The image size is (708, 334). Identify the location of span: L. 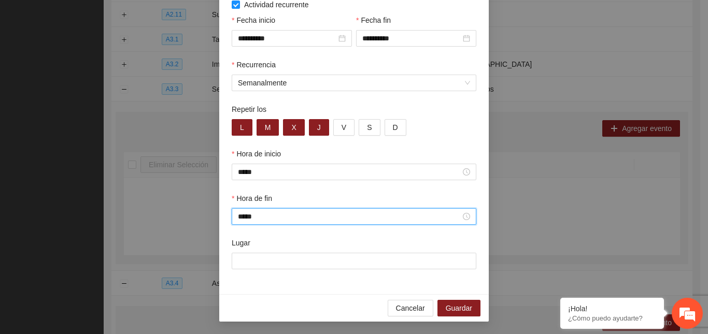
(242, 128).